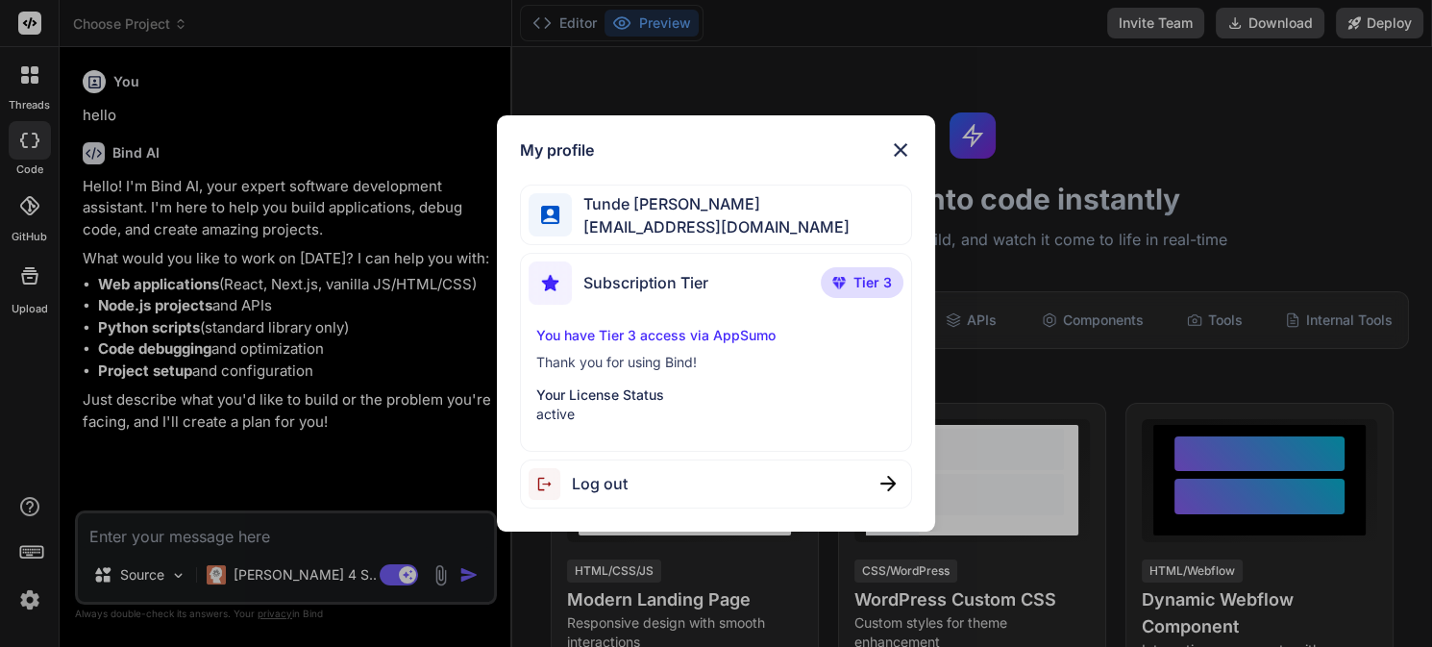 The image size is (1432, 647). What do you see at coordinates (550, 282) in the screenshot?
I see `img: subscription` at bounding box center [550, 282].